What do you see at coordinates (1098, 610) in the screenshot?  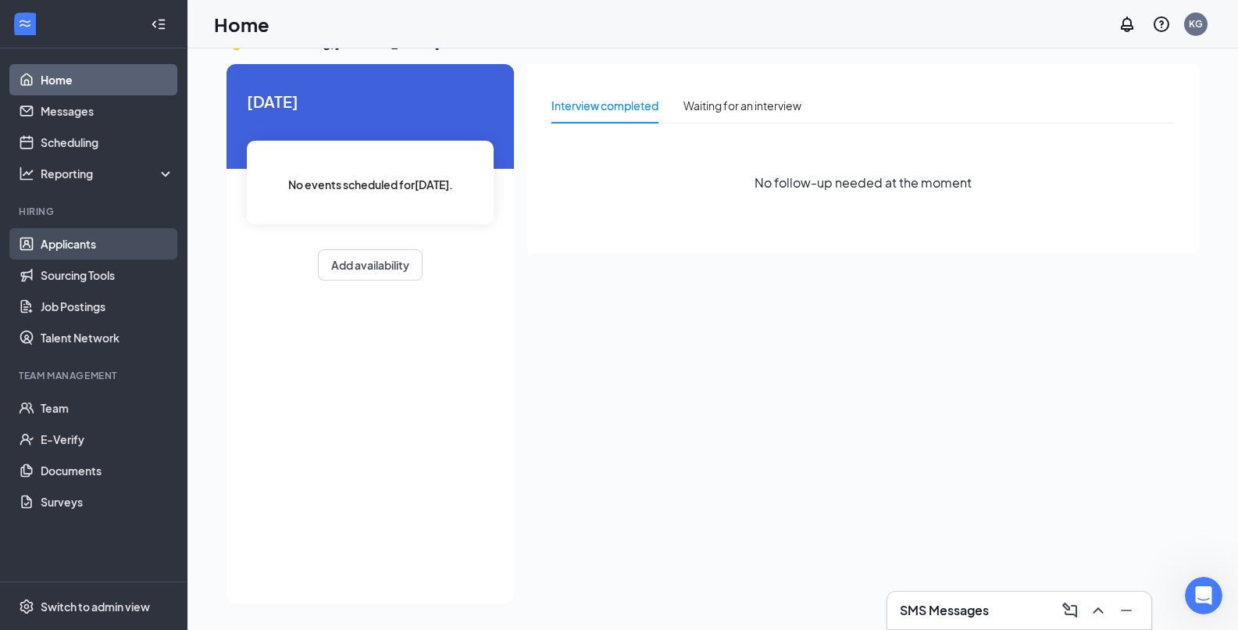 I see `svg: ChevronUp` at bounding box center [1098, 610].